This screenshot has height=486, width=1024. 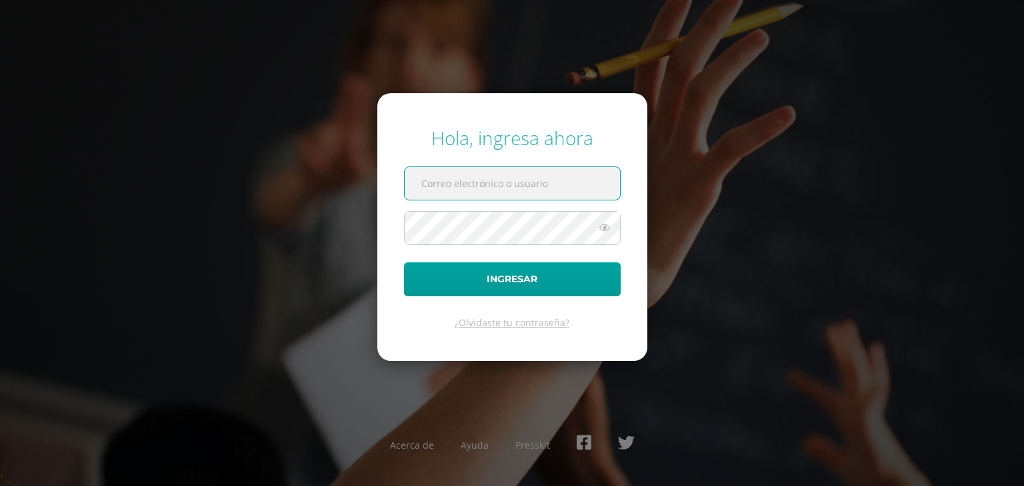 I want to click on button: Ingresar, so click(x=512, y=279).